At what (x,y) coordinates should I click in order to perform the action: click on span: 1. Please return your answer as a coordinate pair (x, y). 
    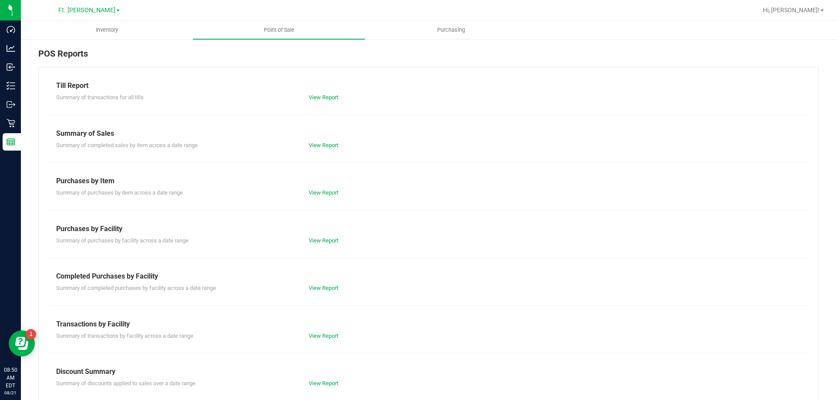
    Looking at the image, I should click on (5, 5).